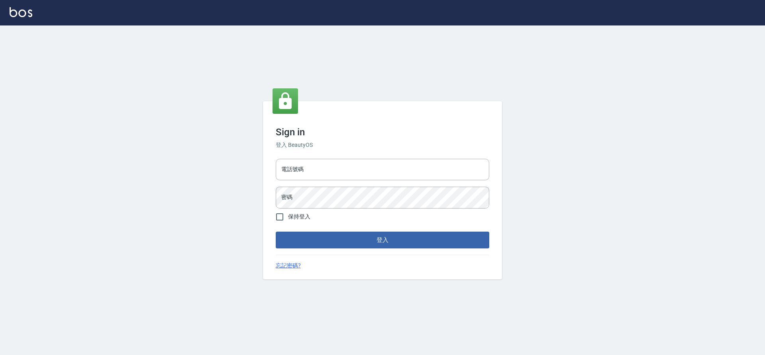 The width and height of the screenshot is (765, 355). Describe the element at coordinates (382, 240) in the screenshot. I see `button: 登入` at that location.